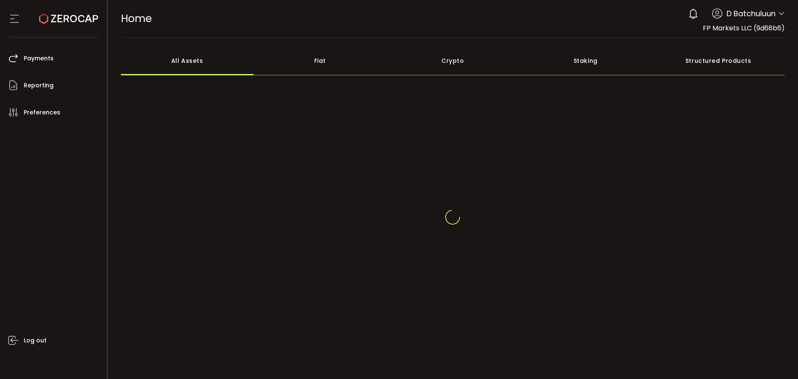 This screenshot has width=798, height=379. What do you see at coordinates (453, 61) in the screenshot?
I see `div: Crypto` at bounding box center [453, 61].